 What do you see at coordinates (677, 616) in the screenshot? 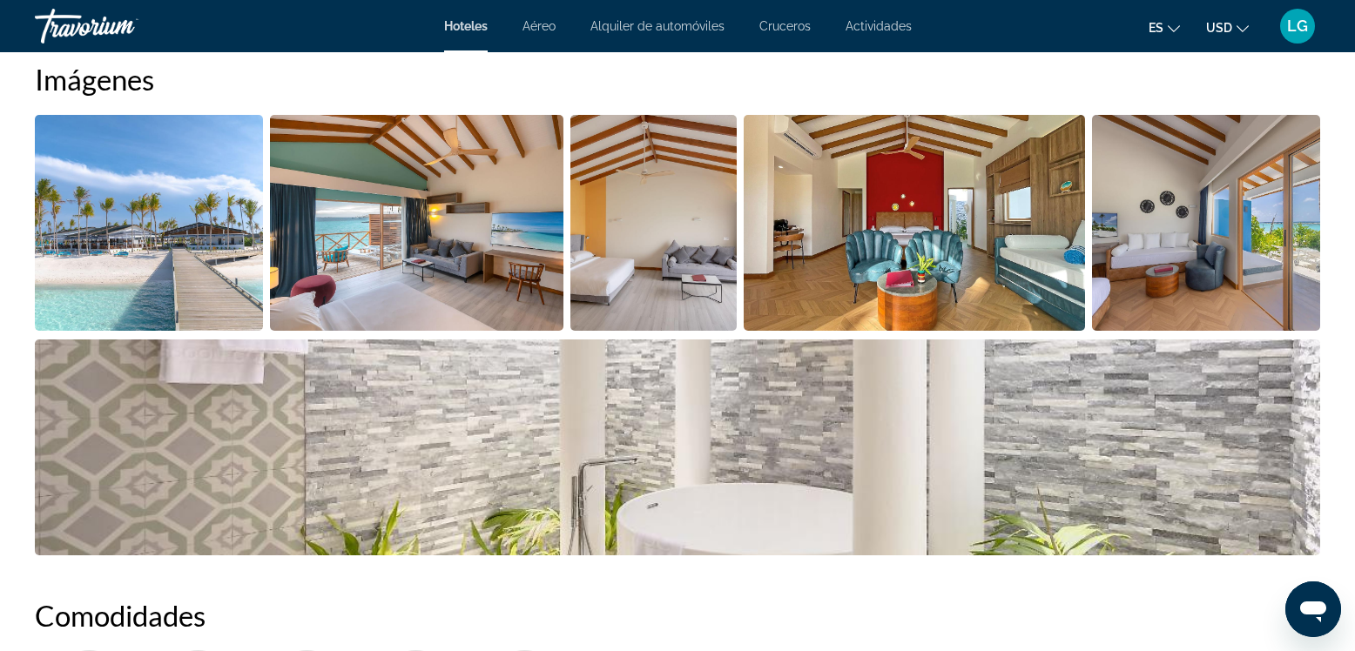
I see `h2: Comodidades` at bounding box center [677, 616].